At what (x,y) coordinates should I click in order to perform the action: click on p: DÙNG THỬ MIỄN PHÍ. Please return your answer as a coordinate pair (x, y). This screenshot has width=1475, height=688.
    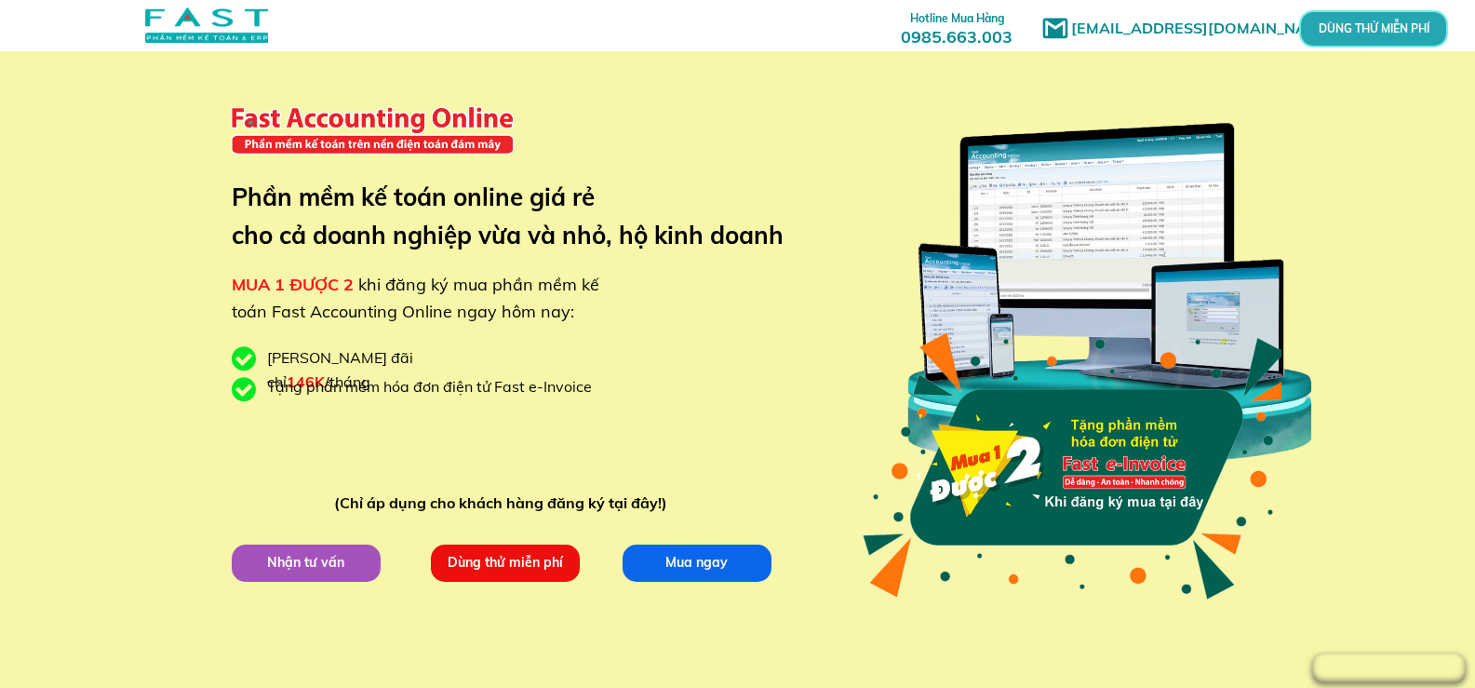
    Looking at the image, I should click on (1374, 28).